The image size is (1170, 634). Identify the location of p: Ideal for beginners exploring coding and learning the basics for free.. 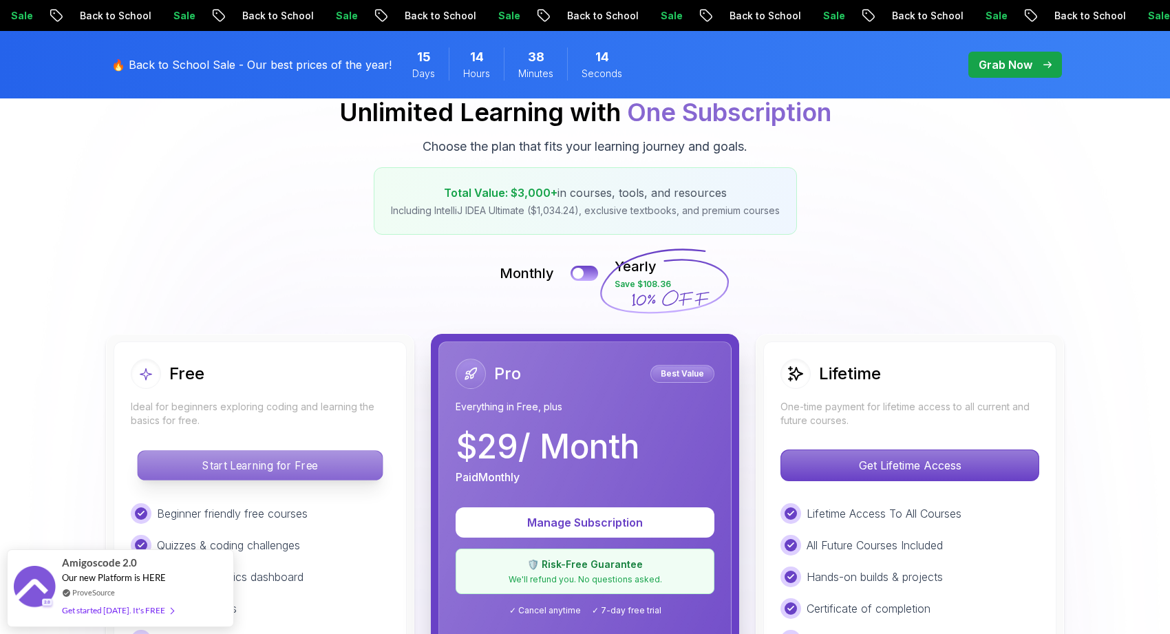
(260, 414).